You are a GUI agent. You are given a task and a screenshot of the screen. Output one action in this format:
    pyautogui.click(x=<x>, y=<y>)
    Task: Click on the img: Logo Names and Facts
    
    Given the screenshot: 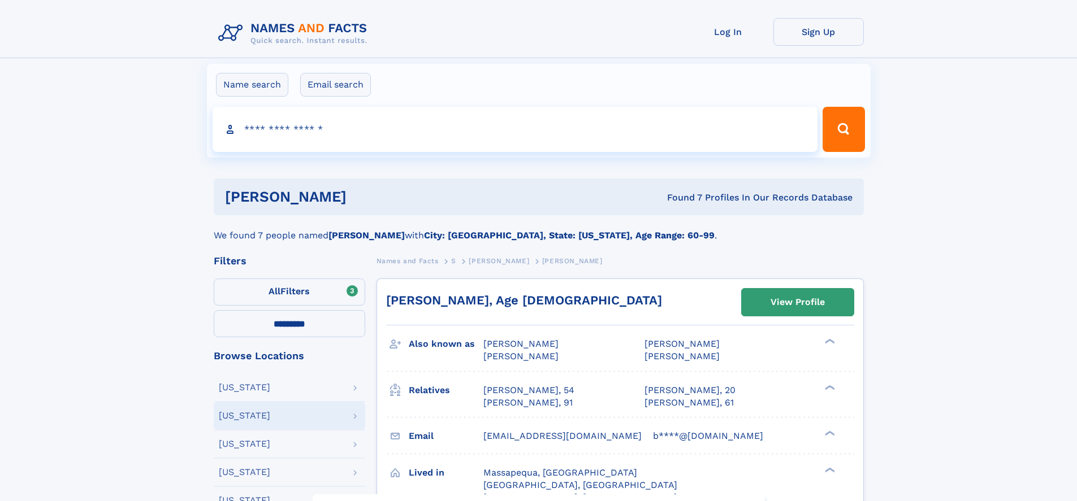 What is the action you would take?
    pyautogui.click(x=295, y=33)
    